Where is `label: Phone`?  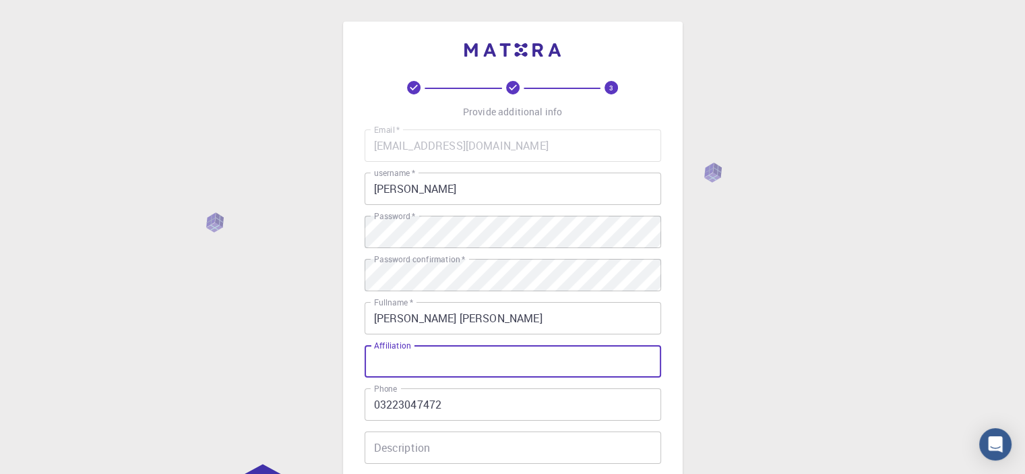 label: Phone is located at coordinates (385, 388).